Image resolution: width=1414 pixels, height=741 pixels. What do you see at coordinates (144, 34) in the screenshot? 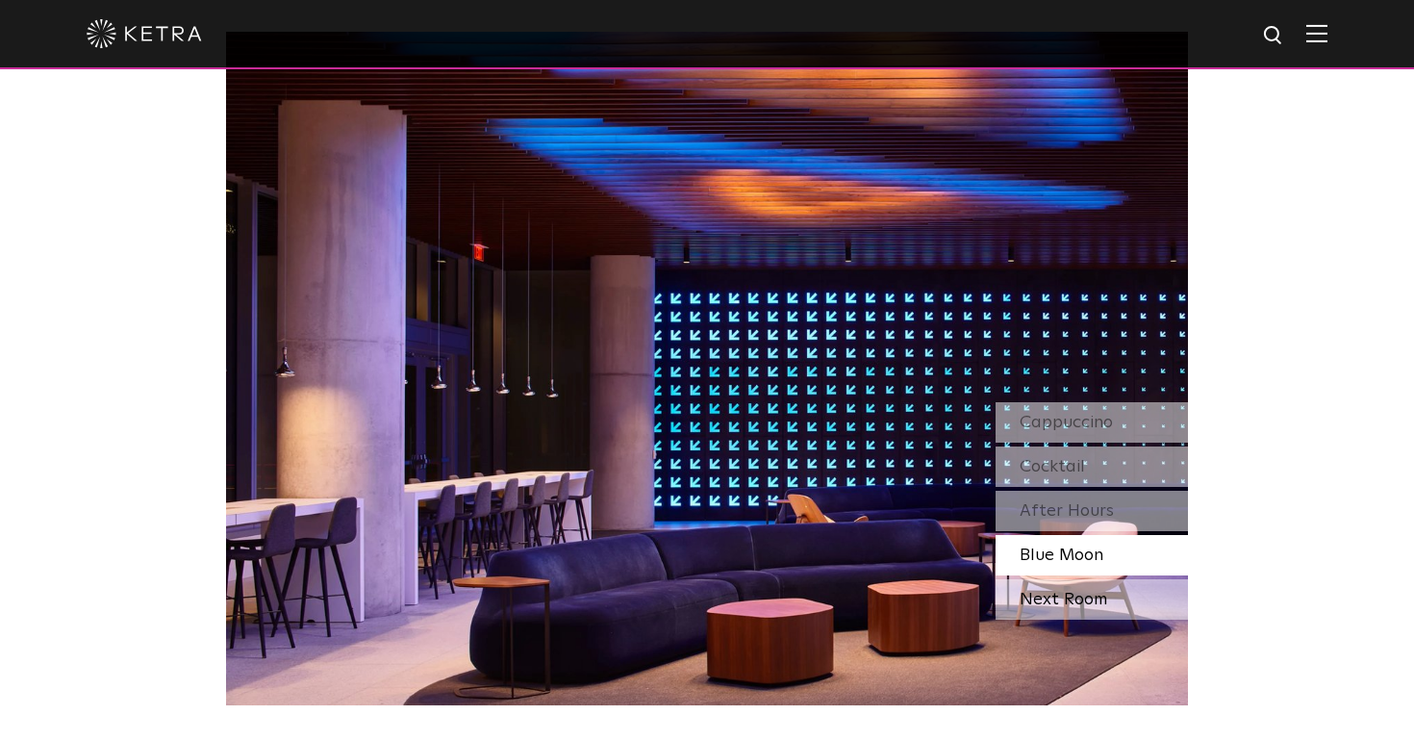
I see `img: ketra-logo-2019-white` at bounding box center [144, 34].